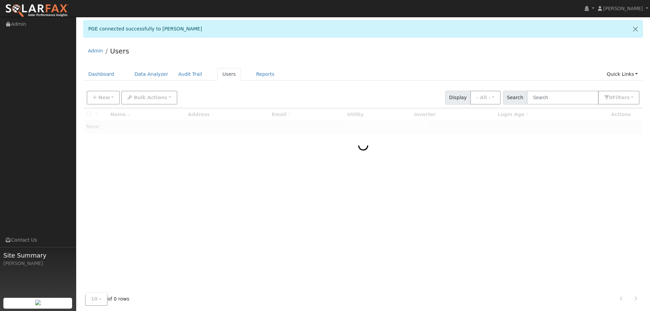  I want to click on span: Search, so click(515, 97).